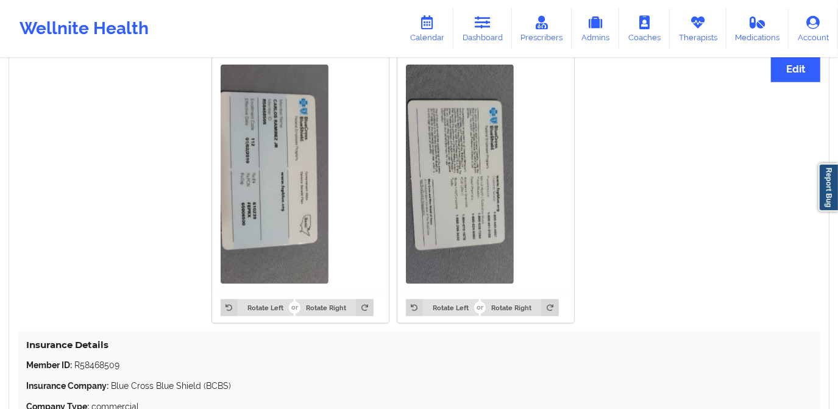 This screenshot has width=838, height=409. Describe the element at coordinates (418, 365) in the screenshot. I see `p: R58468509` at that location.